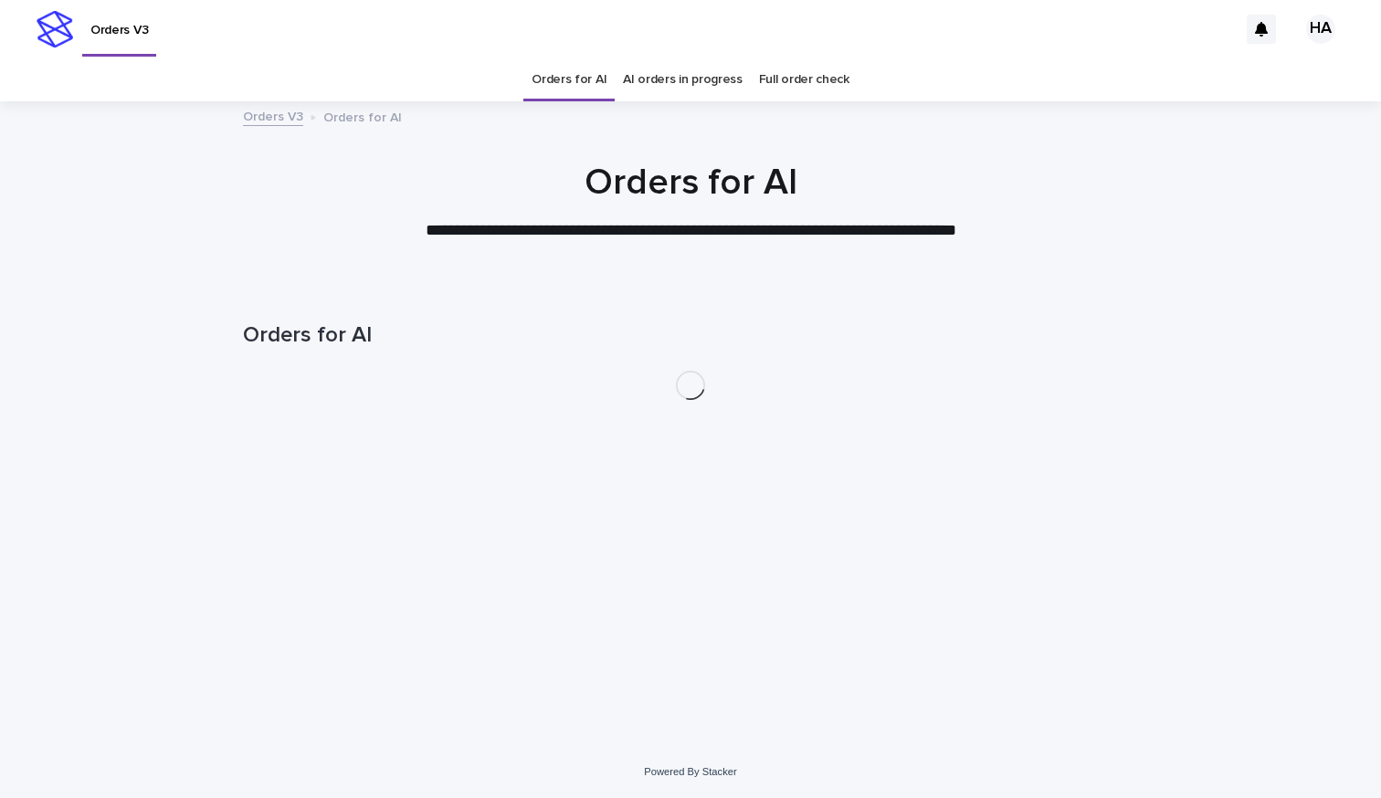 The image size is (1381, 798). What do you see at coordinates (1320, 29) in the screenshot?
I see `div: HA` at bounding box center [1320, 29].